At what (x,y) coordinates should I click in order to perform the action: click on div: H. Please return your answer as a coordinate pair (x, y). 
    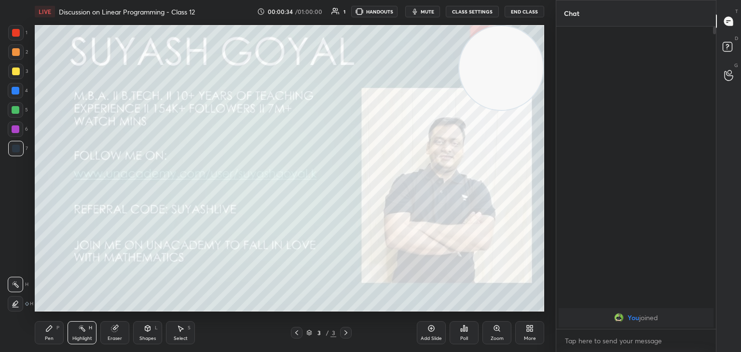
    Looking at the image, I should click on (90, 328).